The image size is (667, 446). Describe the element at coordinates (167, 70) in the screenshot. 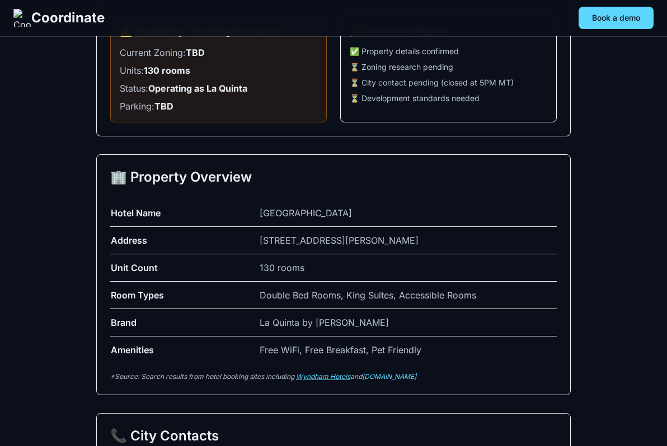

I see `strong: 130 rooms` at that location.